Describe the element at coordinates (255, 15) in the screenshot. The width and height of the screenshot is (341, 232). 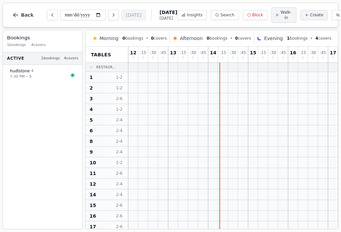
I see `button: Block` at that location.